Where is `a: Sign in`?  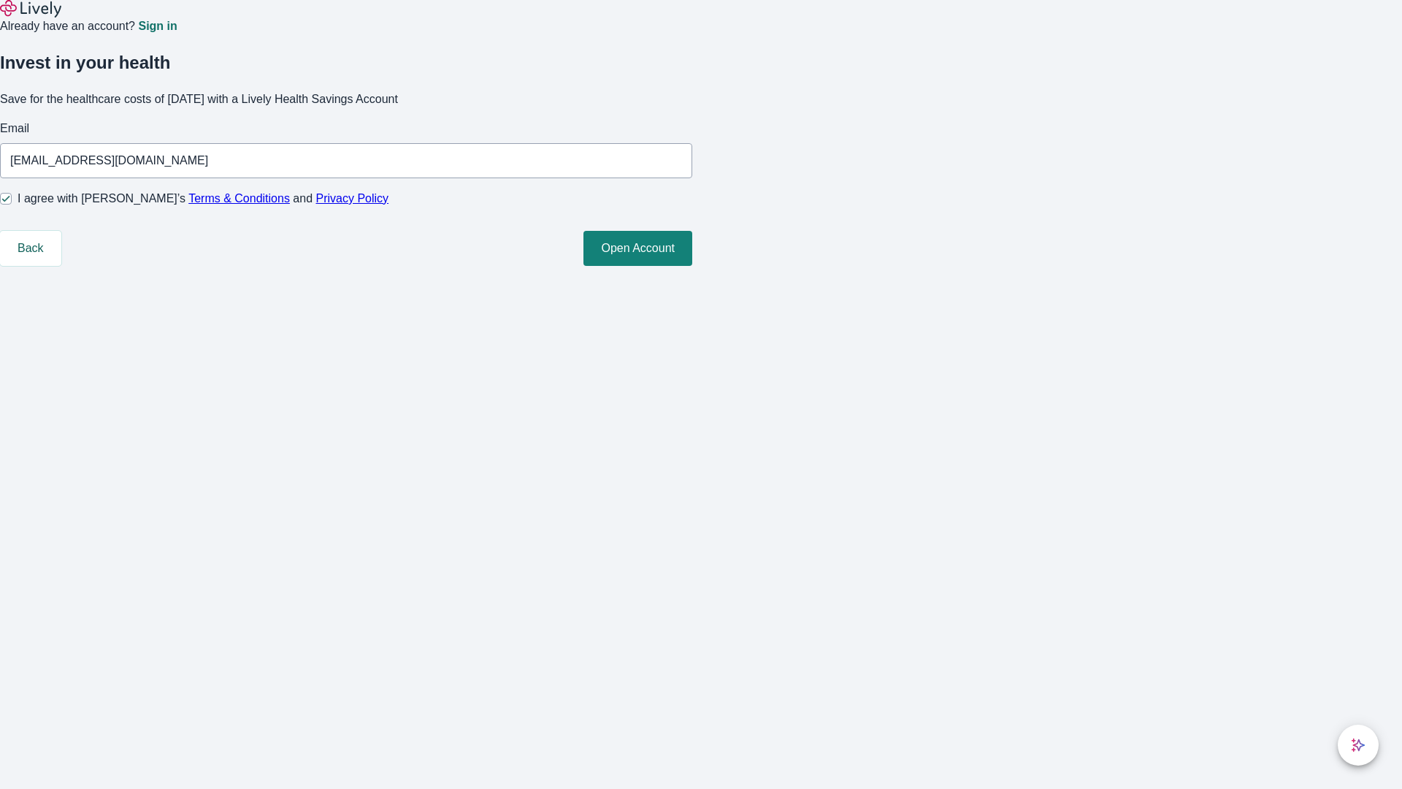 a: Sign in is located at coordinates (157, 26).